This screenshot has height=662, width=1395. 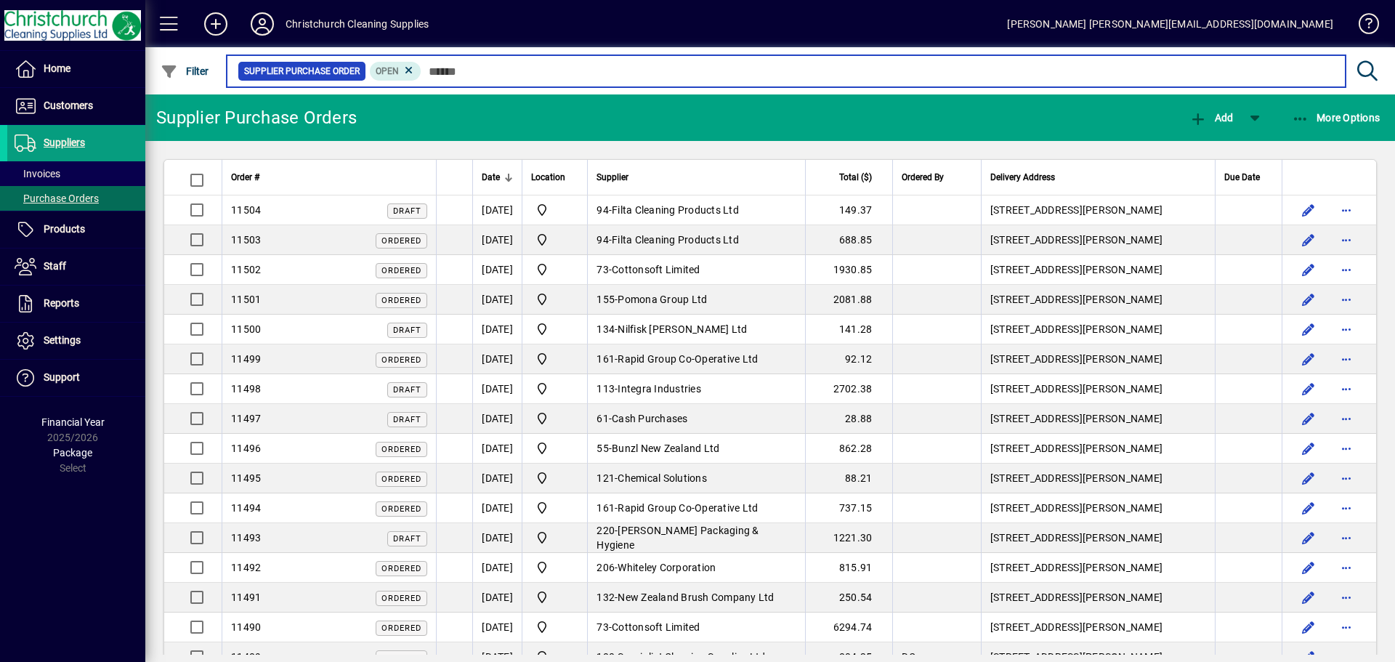 I want to click on td: 6294.74, so click(x=849, y=627).